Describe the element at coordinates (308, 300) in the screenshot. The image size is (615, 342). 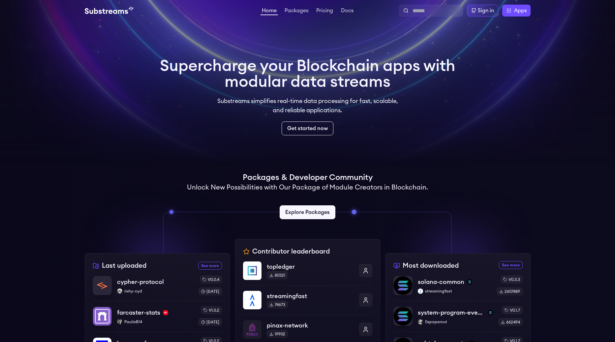
I see `a: streamingfaststreamingfast74673` at that location.